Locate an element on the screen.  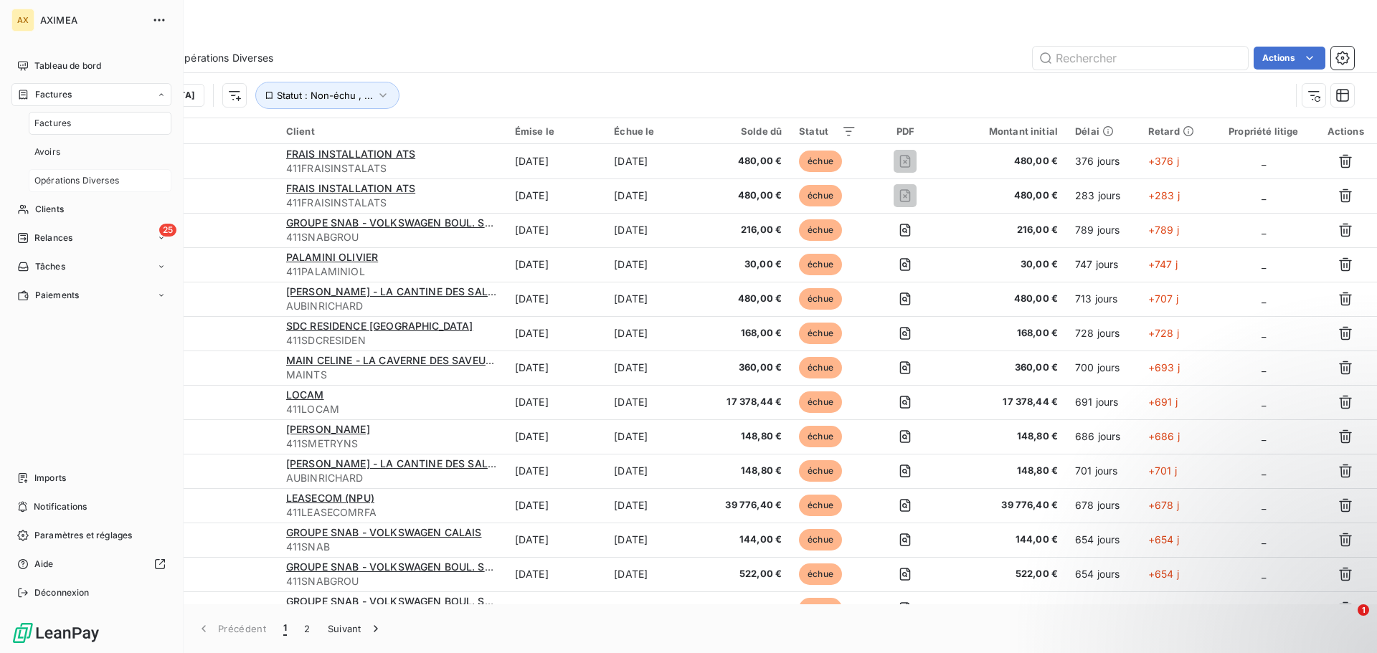
span: 411FRAISINSTALATS is located at coordinates (392, 203).